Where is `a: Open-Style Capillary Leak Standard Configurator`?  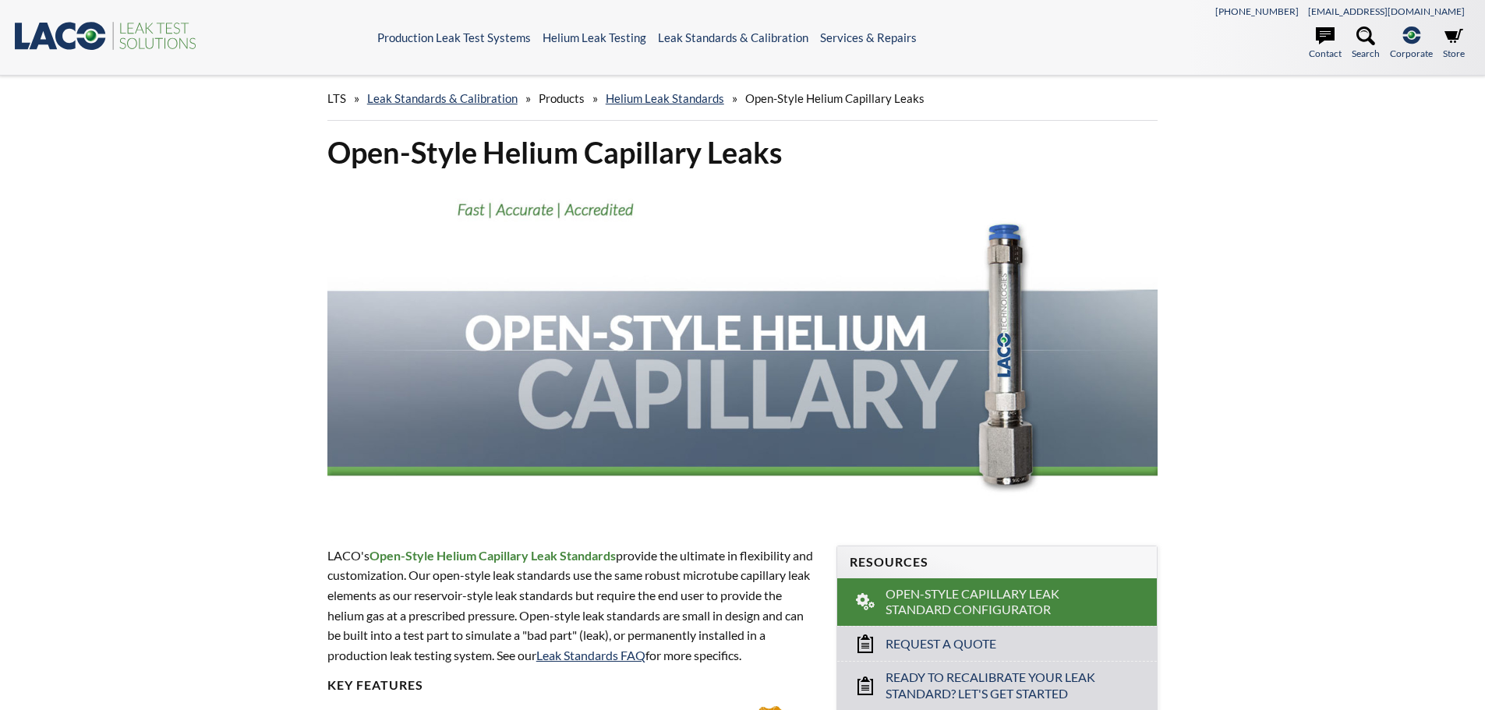 a: Open-Style Capillary Leak Standard Configurator is located at coordinates (997, 603).